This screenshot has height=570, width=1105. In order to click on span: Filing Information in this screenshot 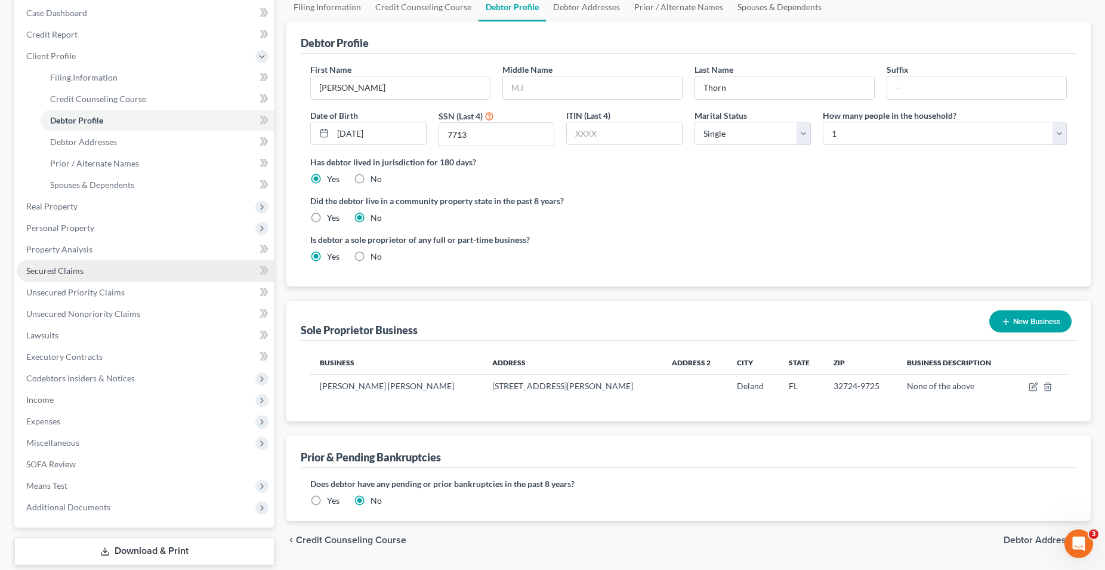, I will do `click(84, 77)`.